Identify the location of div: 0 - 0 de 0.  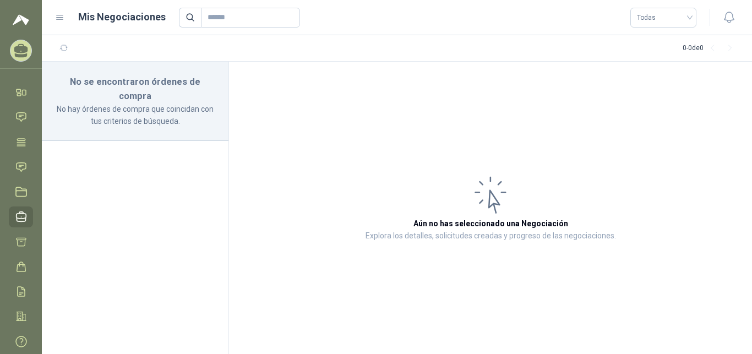
(711, 48).